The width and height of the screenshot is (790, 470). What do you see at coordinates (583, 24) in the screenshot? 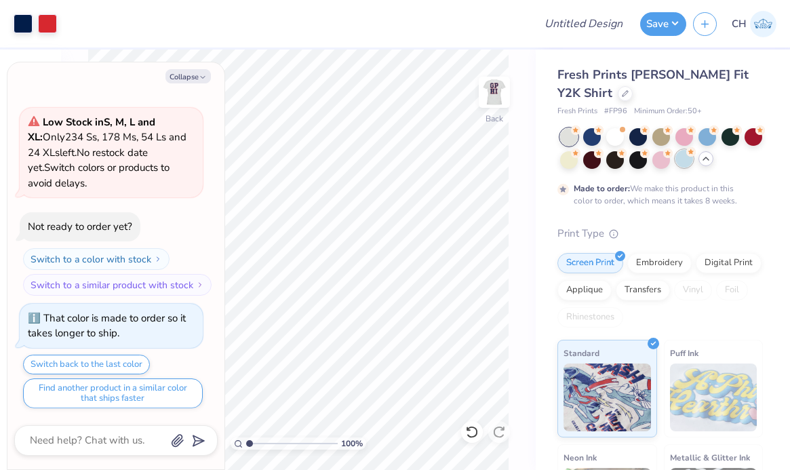
I see `input: Untitled Design` at bounding box center [583, 24].